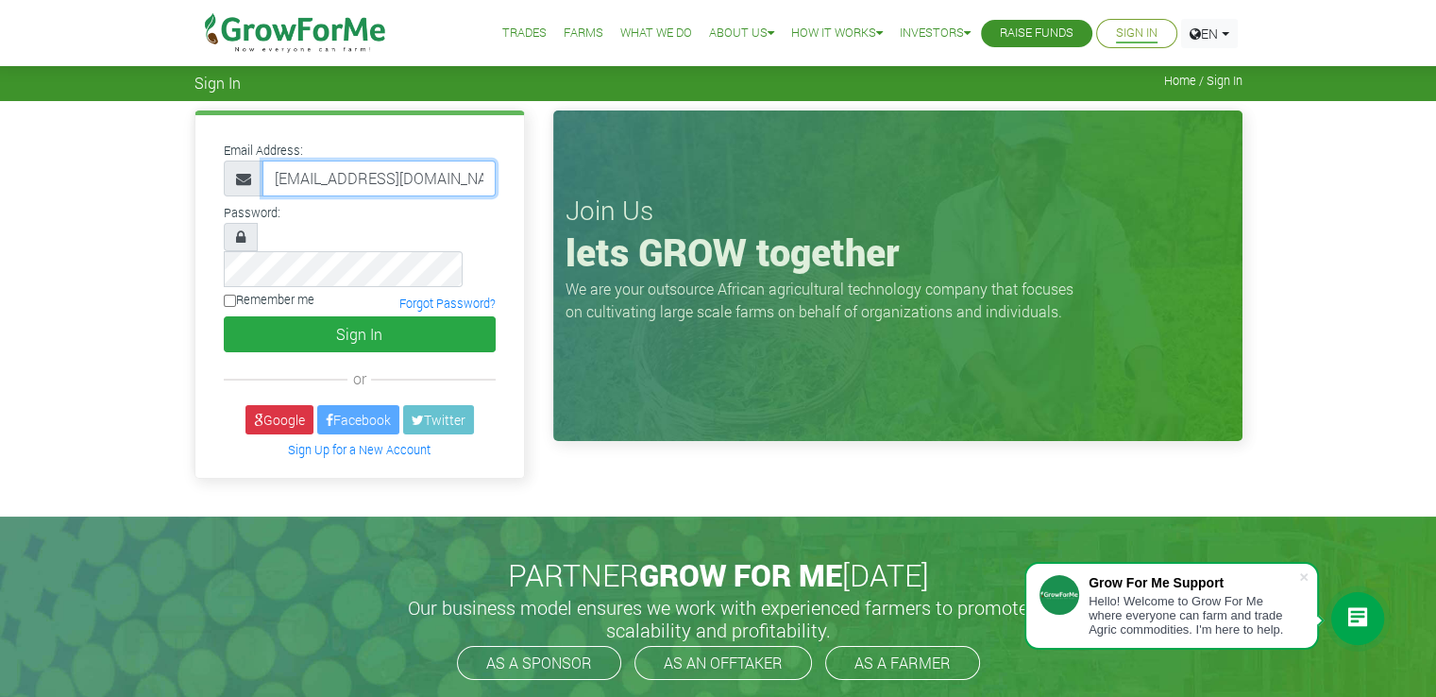 The height and width of the screenshot is (697, 1436). I want to click on a: Google, so click(280, 419).